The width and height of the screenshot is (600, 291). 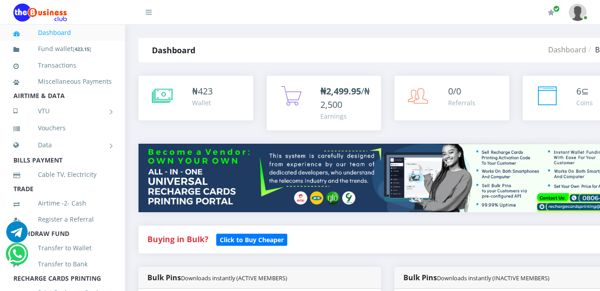 What do you see at coordinates (252, 239) in the screenshot?
I see `a: Click to Buy Cheaper` at bounding box center [252, 239].